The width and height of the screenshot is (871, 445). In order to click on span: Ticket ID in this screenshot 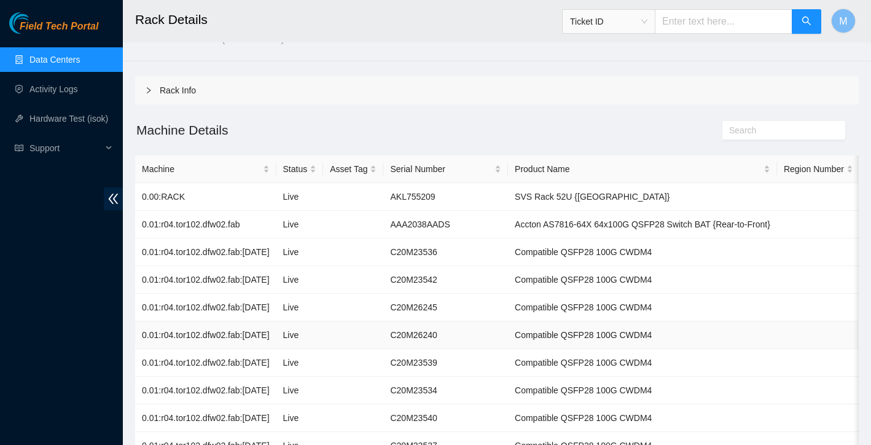, I will do `click(609, 21)`.